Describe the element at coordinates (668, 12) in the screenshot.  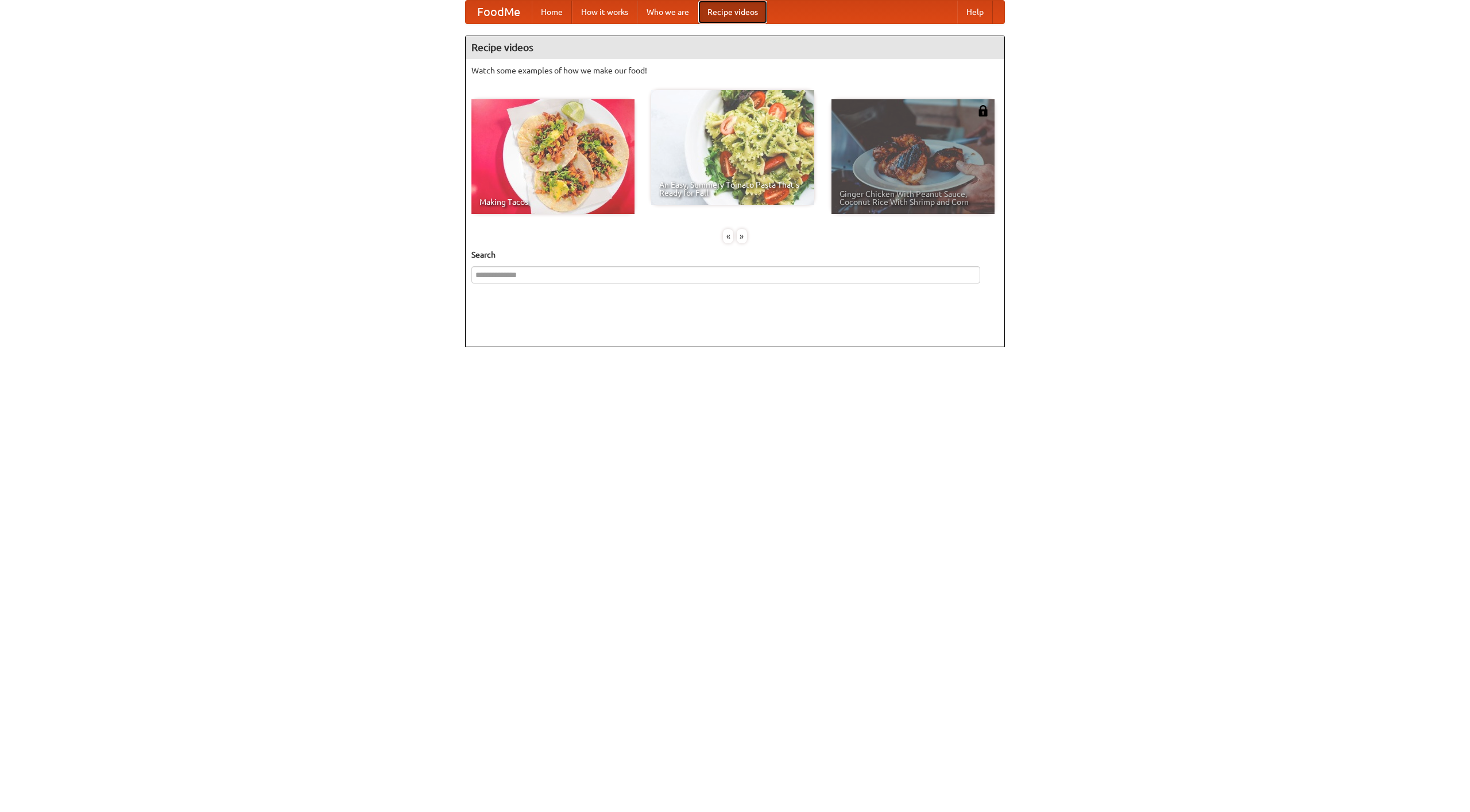
I see `a: Who we are` at that location.